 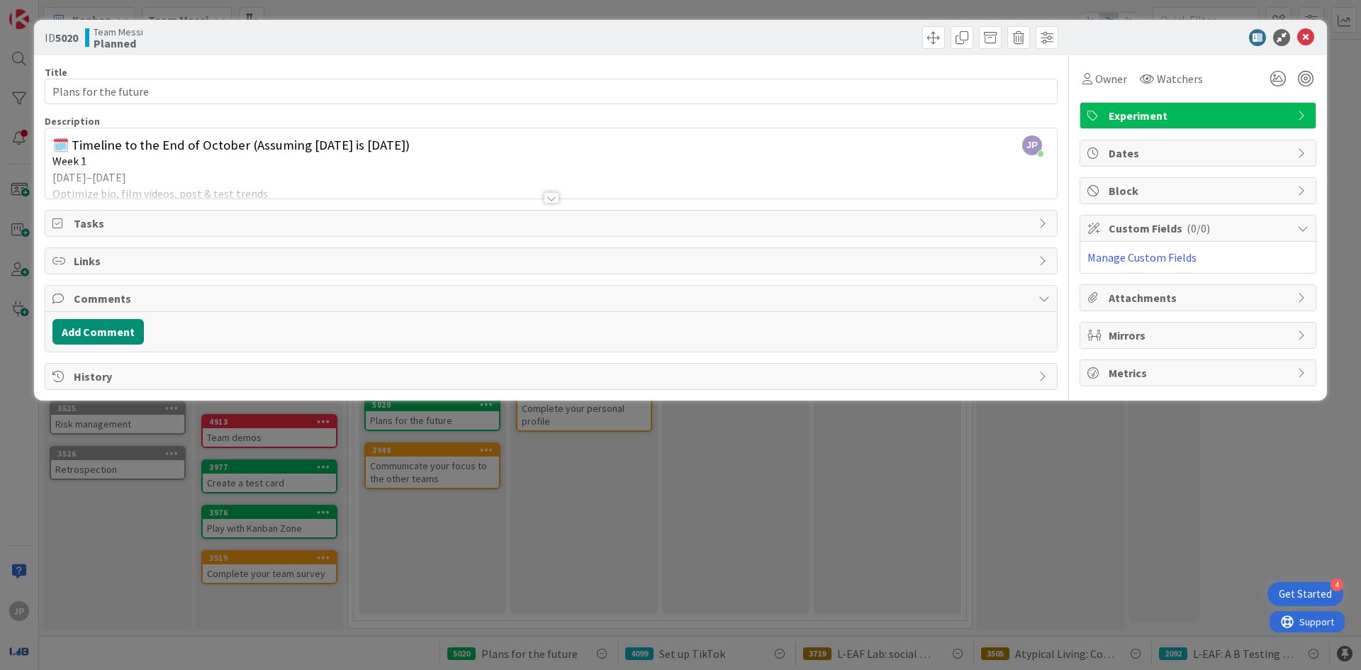 What do you see at coordinates (47, 11) in the screenshot?
I see `span: Support` at bounding box center [47, 11].